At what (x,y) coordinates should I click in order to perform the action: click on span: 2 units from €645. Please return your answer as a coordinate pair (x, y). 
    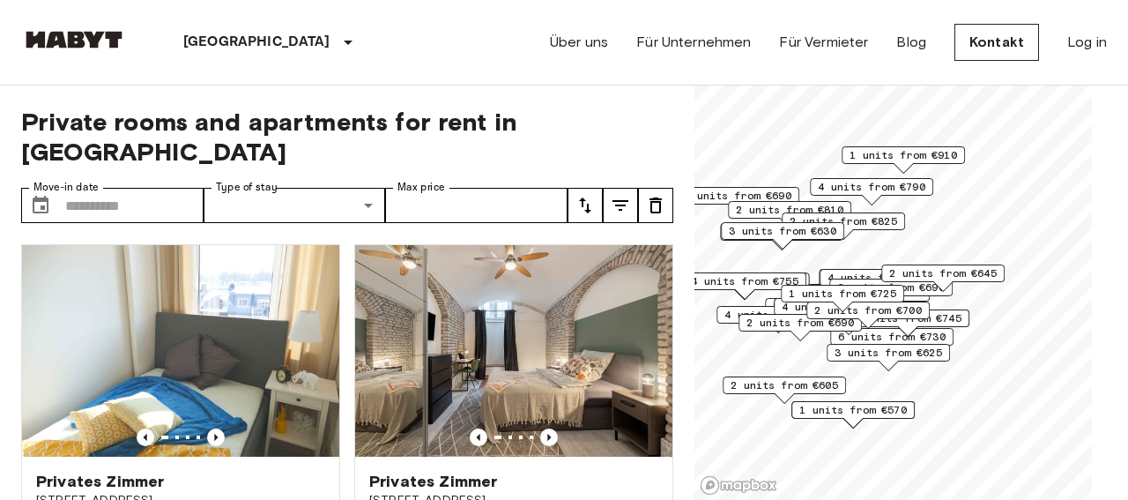
    Looking at the image, I should click on (943, 273).